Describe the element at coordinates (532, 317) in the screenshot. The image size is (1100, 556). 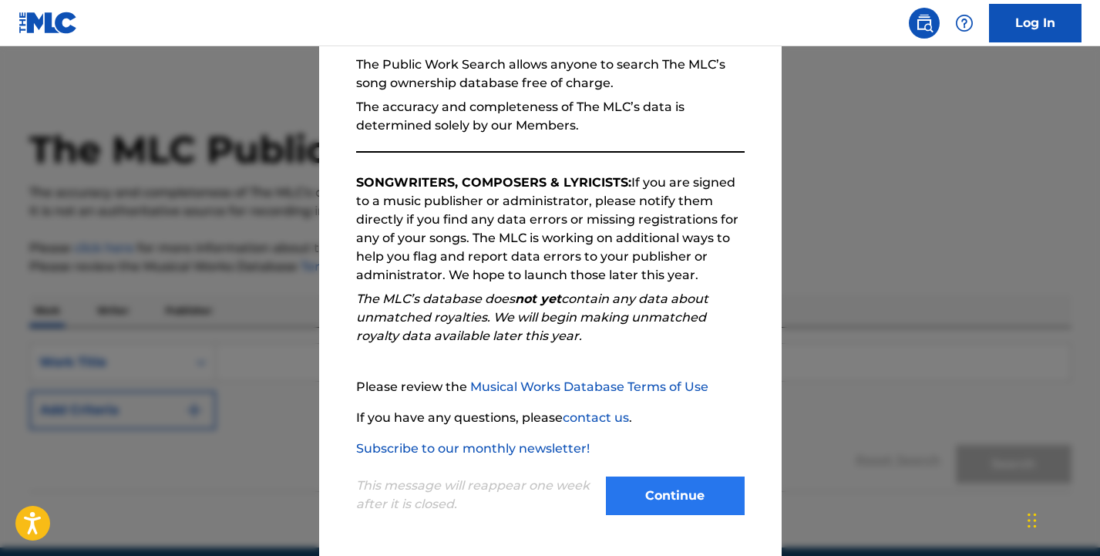
I see `em: The MLC’s database does contain any data about unmatched royalties. We will begin making unmatche...` at that location.